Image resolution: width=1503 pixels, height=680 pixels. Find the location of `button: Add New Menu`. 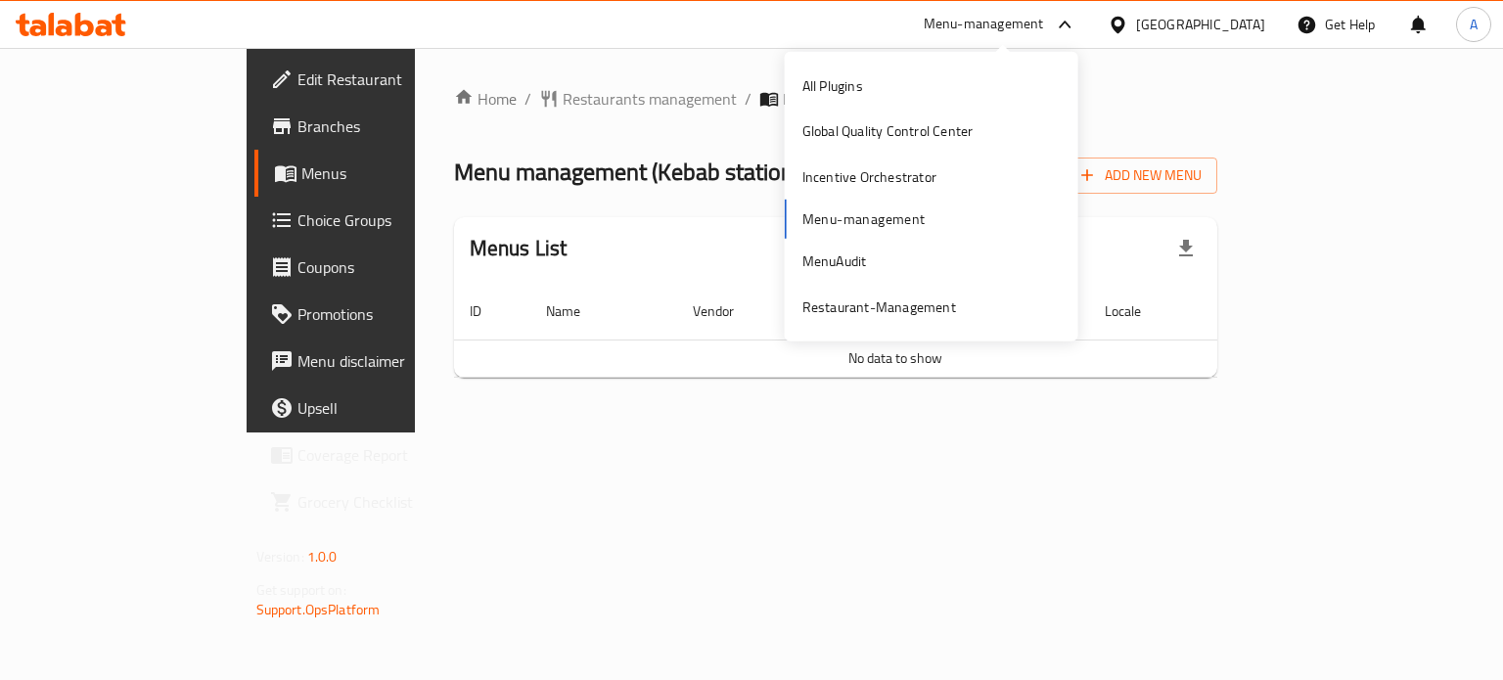

button: Add New Menu is located at coordinates (1141, 175).